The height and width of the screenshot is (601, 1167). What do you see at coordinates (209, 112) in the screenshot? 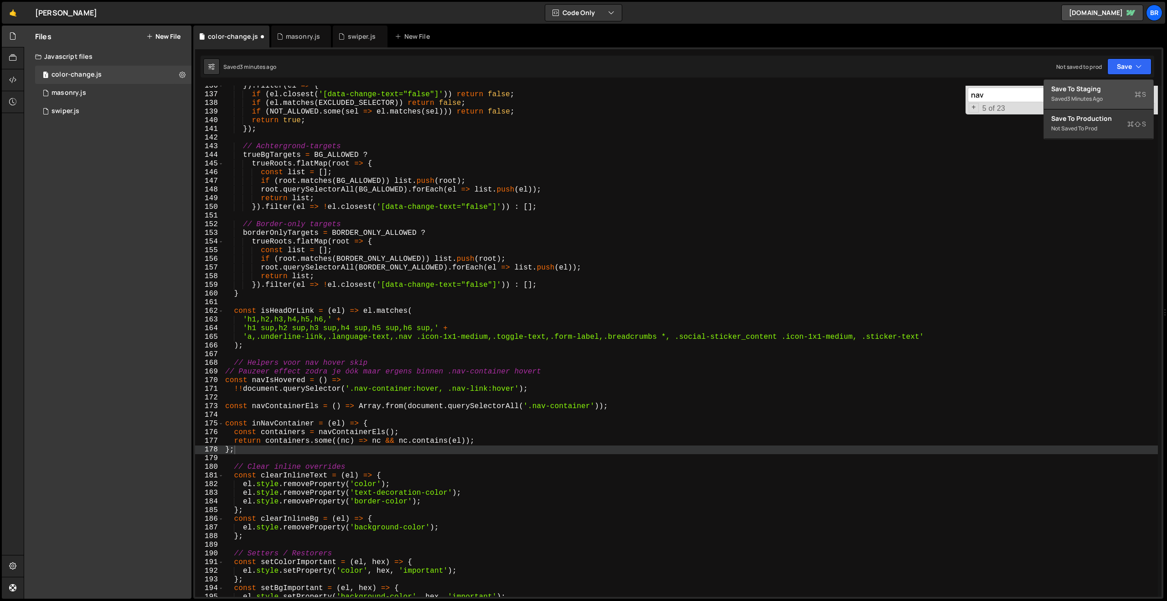
I see `div: 139` at bounding box center [209, 112].